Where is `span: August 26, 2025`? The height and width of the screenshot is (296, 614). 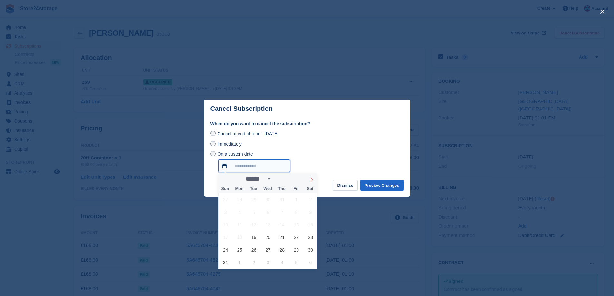
span: August 26, 2025 is located at coordinates (254, 250).